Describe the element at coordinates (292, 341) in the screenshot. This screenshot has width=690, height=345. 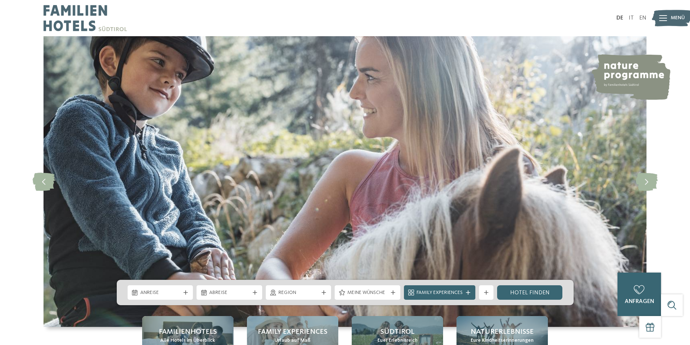
I see `span: Urlaub auf Maß` at that location.